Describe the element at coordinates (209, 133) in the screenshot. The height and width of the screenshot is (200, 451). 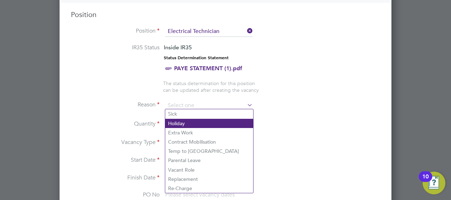
I see `li: Extra Work` at that location.